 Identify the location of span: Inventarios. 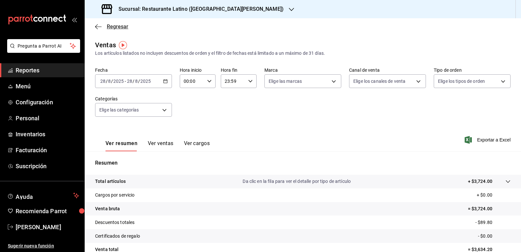
(47, 134).